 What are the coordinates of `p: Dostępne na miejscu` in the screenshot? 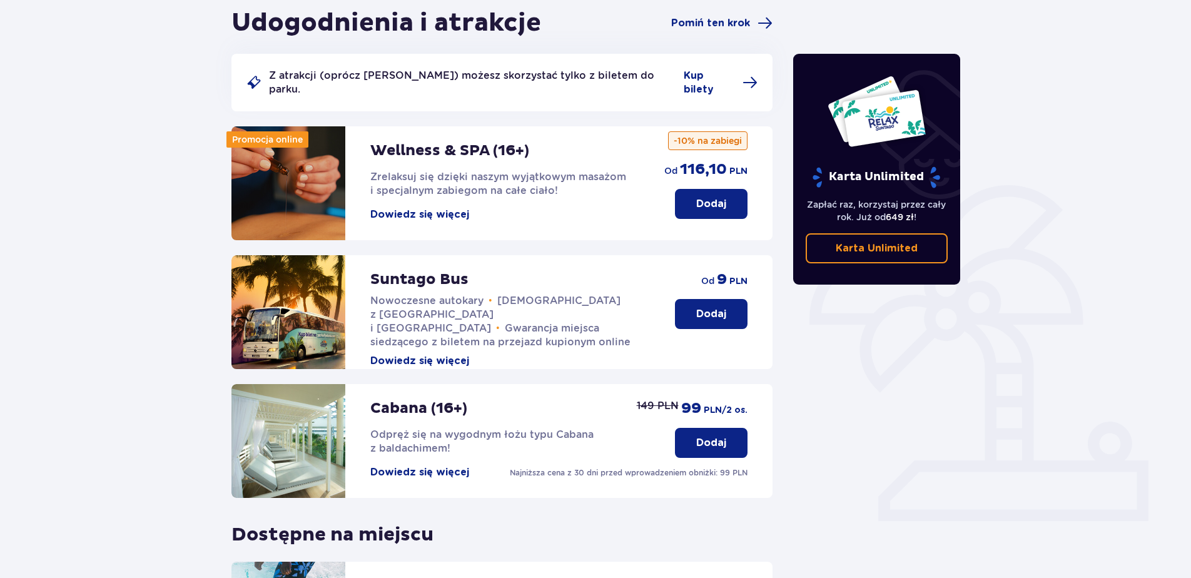 It's located at (332, 530).